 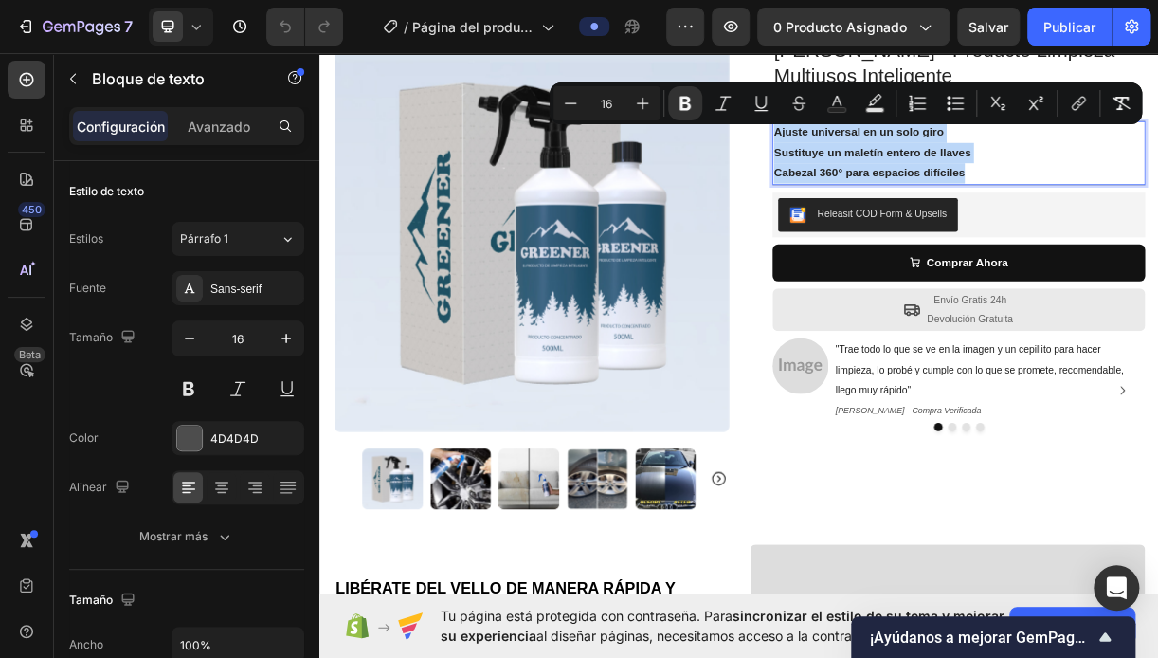 I want to click on div: 450, so click(x=31, y=209).